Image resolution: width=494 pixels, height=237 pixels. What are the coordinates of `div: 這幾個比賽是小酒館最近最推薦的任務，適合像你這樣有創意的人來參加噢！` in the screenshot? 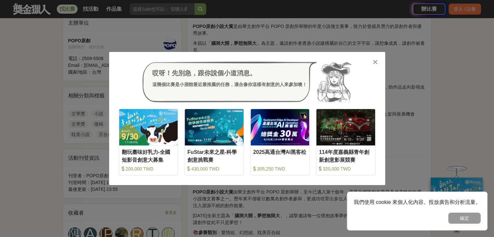 It's located at (230, 84).